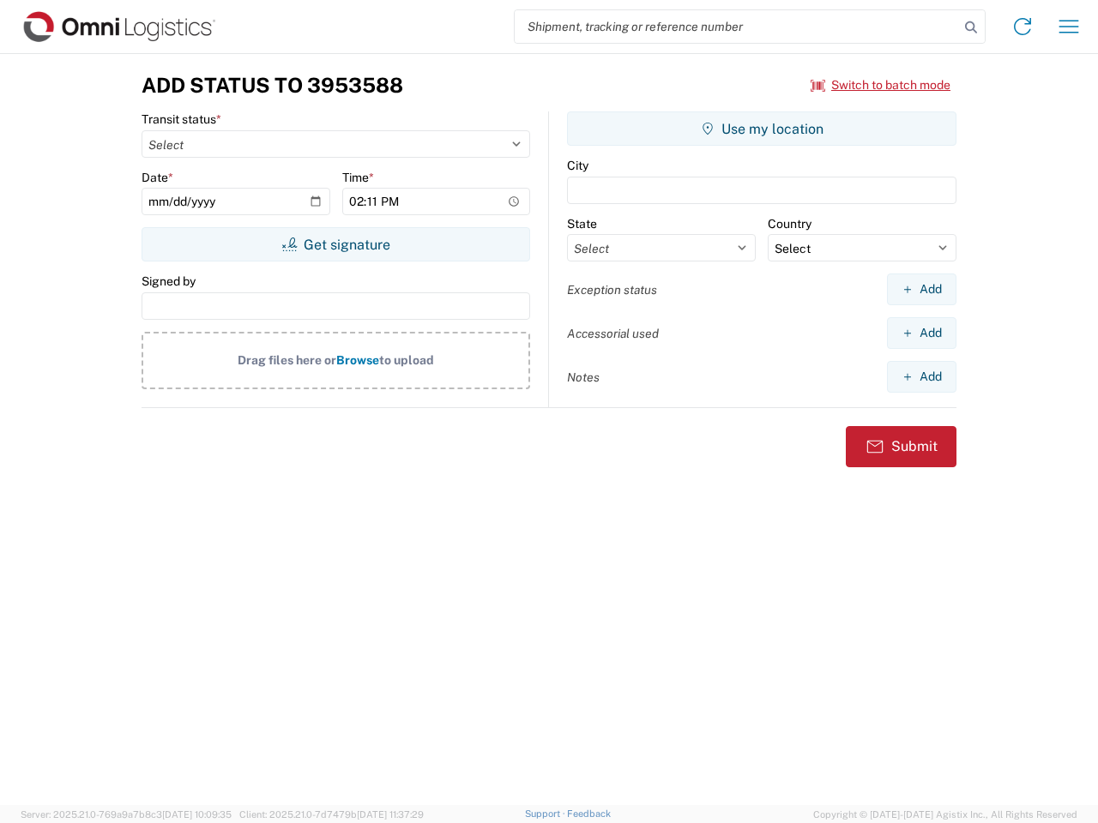  I want to click on input: Shipment, tracking or reference number, so click(737, 27).